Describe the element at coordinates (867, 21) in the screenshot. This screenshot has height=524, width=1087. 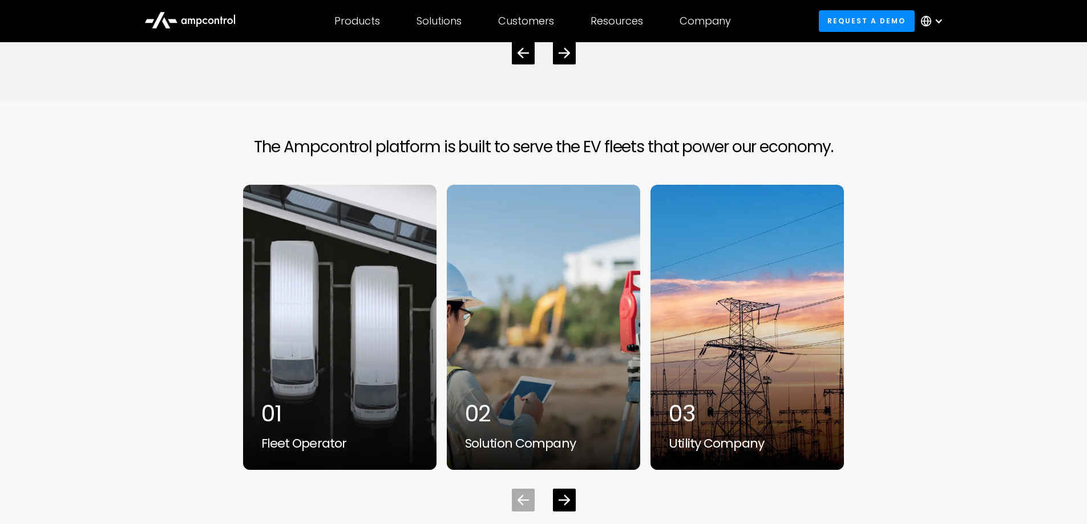
I see `a: Request a demo` at that location.